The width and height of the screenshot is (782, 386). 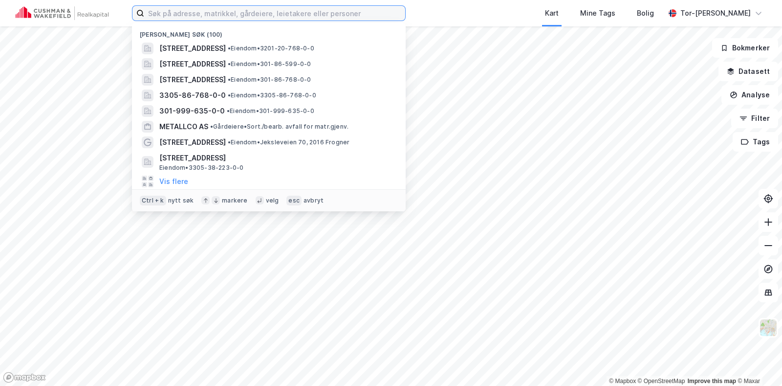 What do you see at coordinates (272, 200) in the screenshot?
I see `div: velg` at bounding box center [272, 200].